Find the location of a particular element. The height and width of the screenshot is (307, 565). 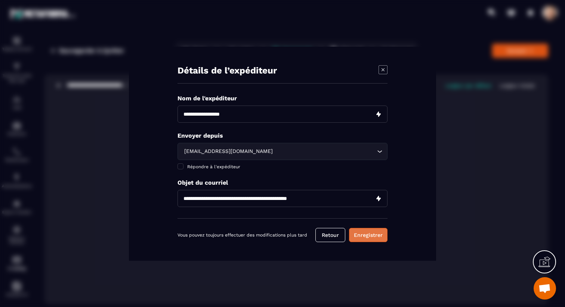

p: Envoyer depuis is located at coordinates (282, 136).